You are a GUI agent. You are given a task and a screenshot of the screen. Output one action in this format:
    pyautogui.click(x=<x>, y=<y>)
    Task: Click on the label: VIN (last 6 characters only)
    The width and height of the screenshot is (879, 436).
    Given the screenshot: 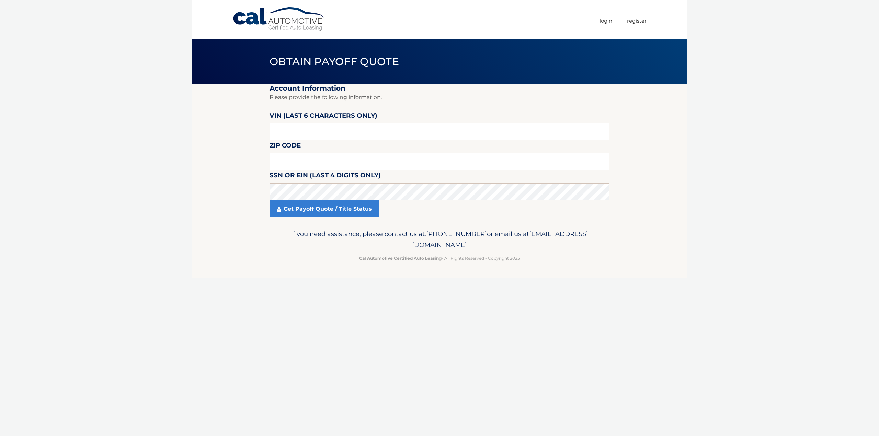 What is the action you would take?
    pyautogui.click(x=323, y=117)
    